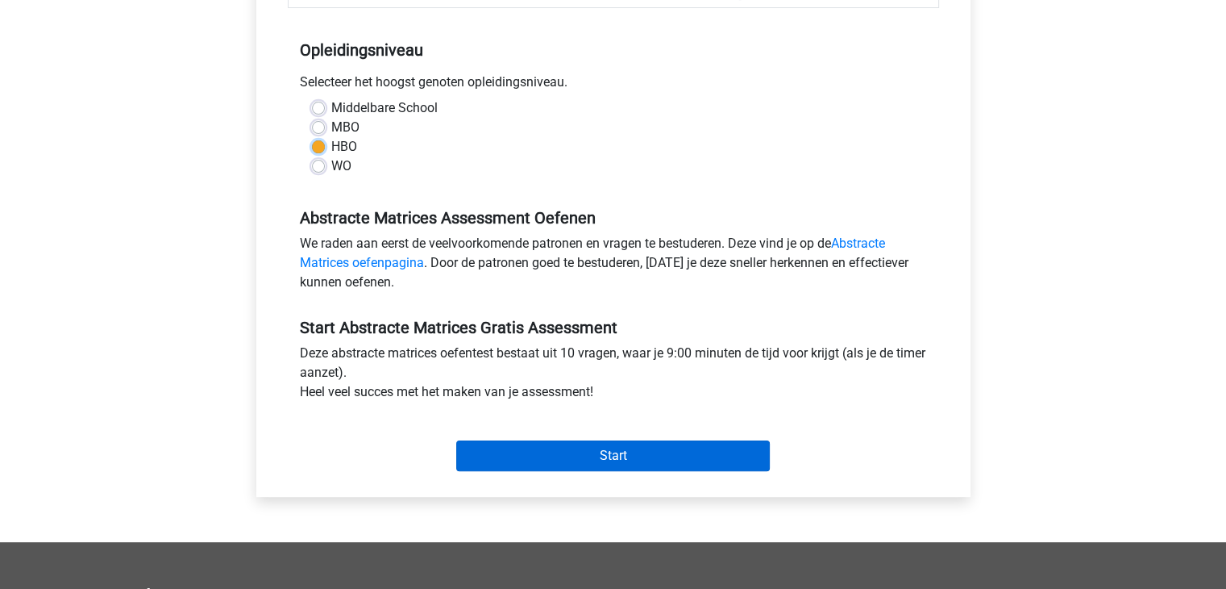 This screenshot has height=589, width=1226. What do you see at coordinates (344, 147) in the screenshot?
I see `label: HBO` at bounding box center [344, 147].